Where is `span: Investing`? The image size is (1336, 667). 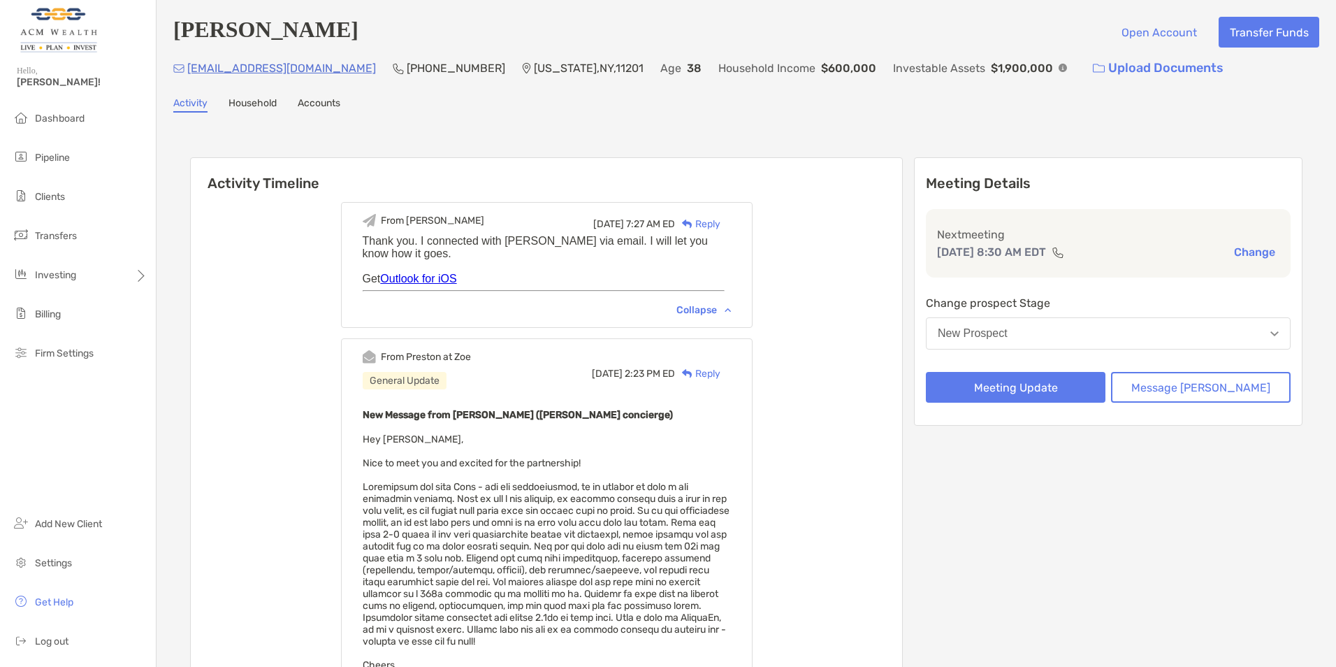
span: Investing is located at coordinates (55, 275).